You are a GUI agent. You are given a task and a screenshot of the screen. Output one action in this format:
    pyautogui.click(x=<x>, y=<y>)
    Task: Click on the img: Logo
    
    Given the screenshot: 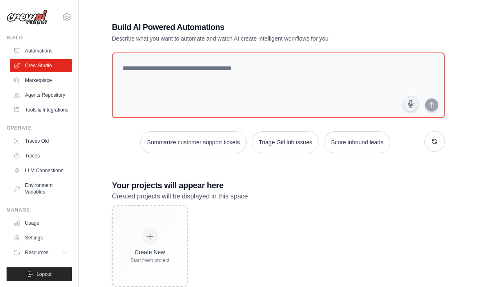 What is the action you would take?
    pyautogui.click(x=27, y=17)
    